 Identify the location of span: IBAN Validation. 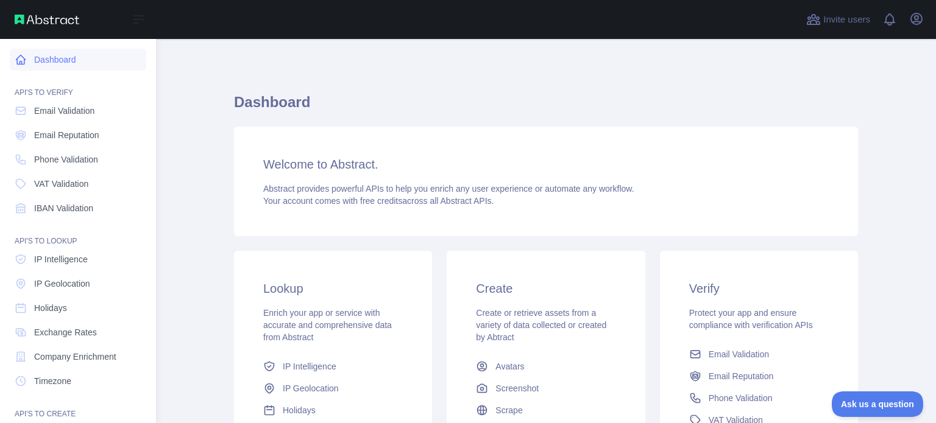
(63, 208).